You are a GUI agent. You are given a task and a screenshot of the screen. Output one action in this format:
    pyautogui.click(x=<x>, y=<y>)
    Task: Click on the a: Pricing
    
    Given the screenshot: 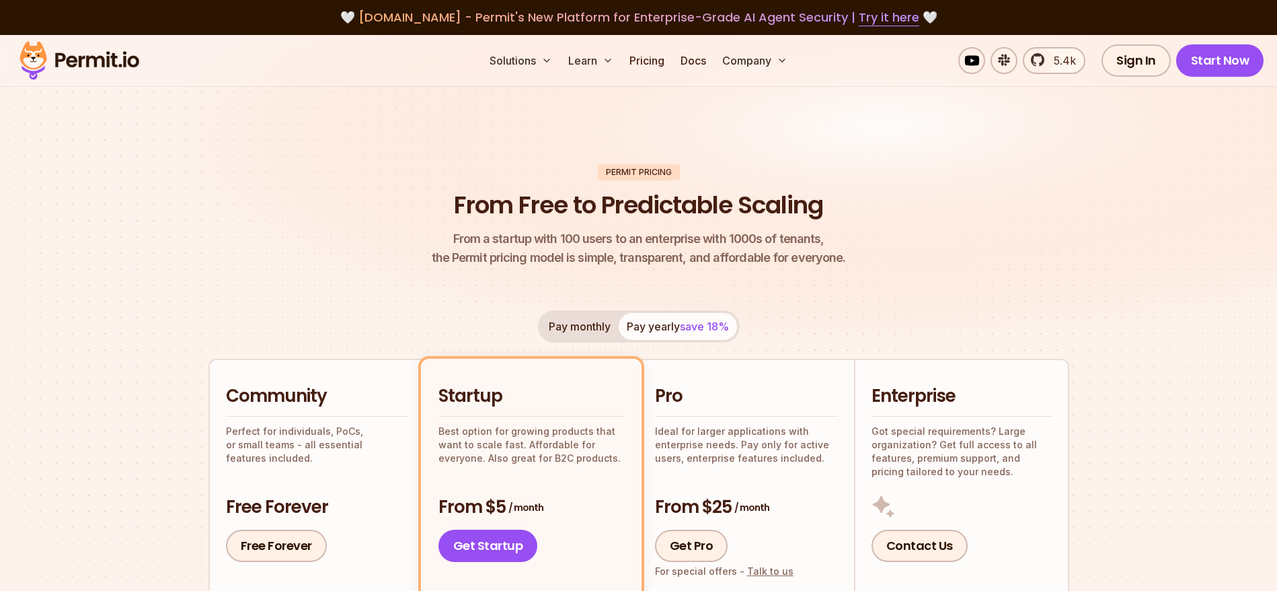 What is the action you would take?
    pyautogui.click(x=647, y=61)
    